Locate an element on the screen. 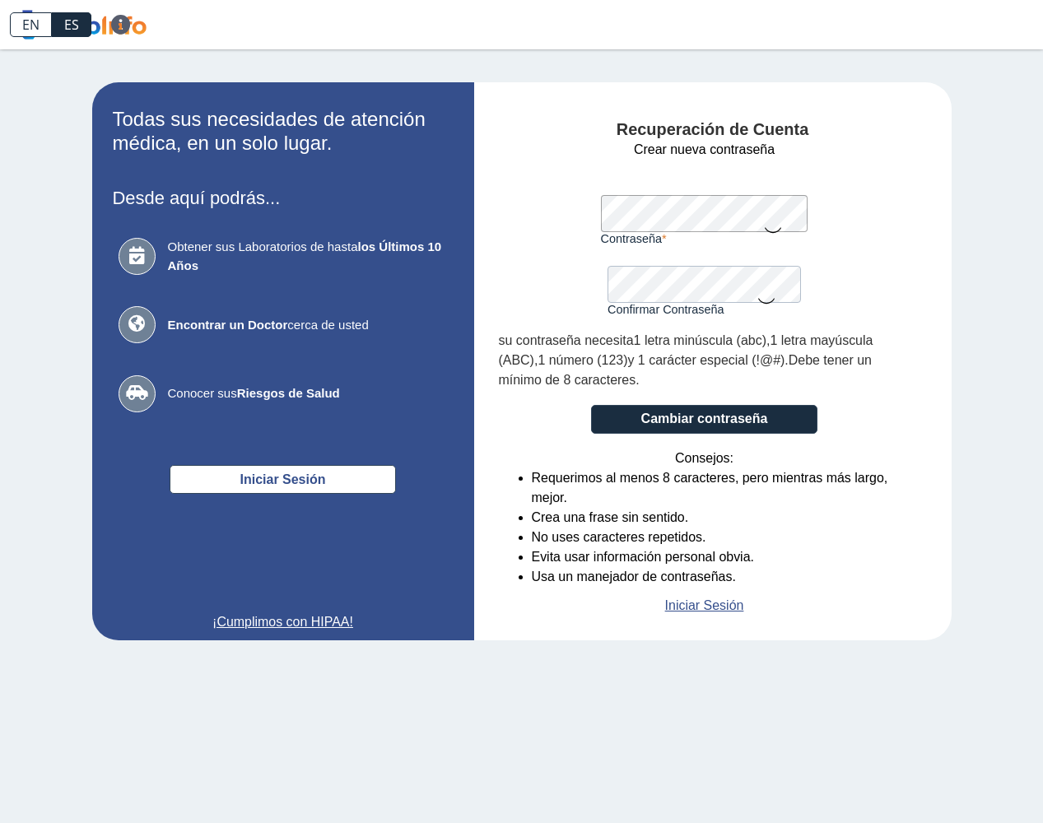 The width and height of the screenshot is (1043, 823). b: Riesgos de Salud is located at coordinates (288, 393).